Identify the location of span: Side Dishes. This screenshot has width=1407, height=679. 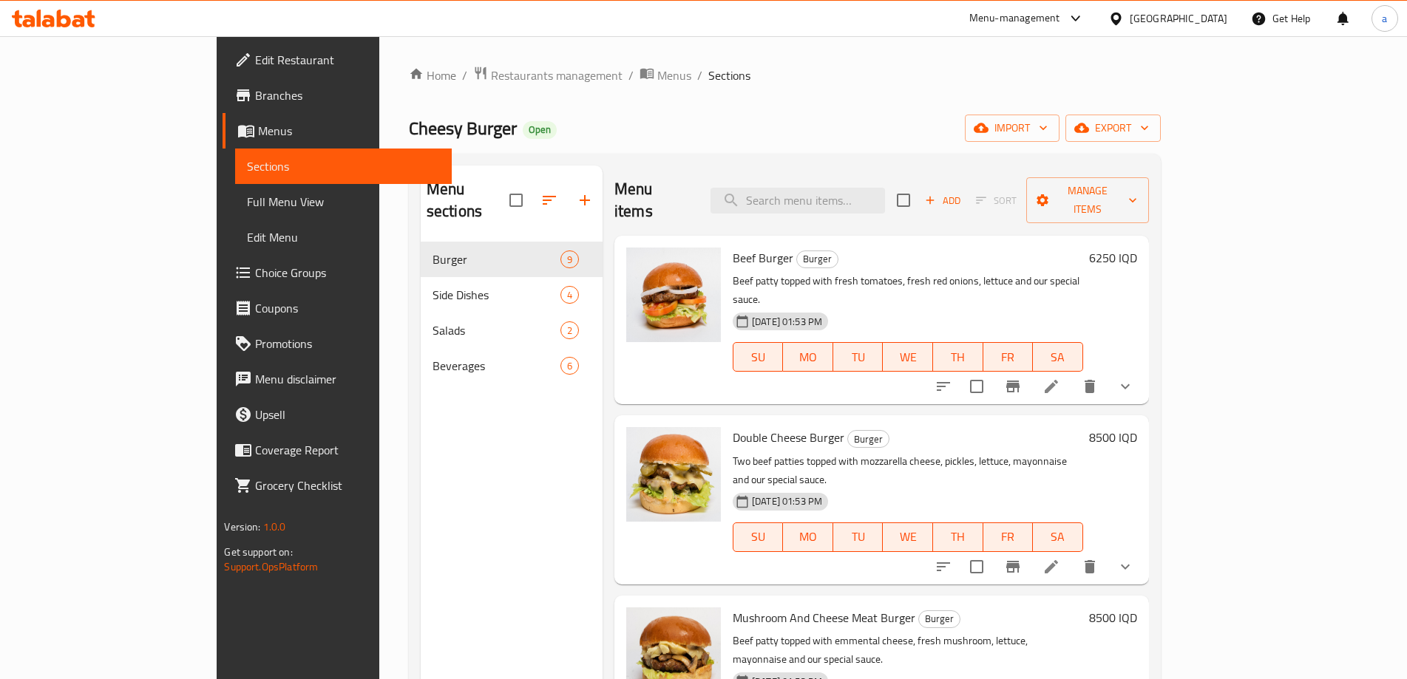
(496, 295).